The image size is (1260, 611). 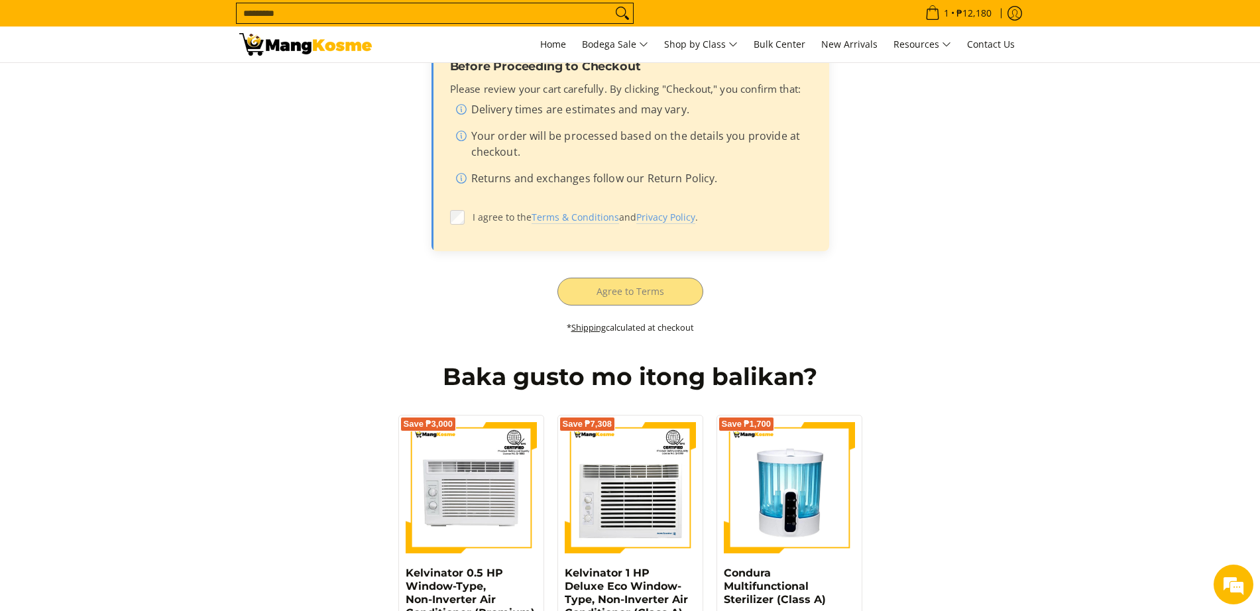 I want to click on img: Your Shopping Cart | Mang Kosme, so click(x=306, y=44).